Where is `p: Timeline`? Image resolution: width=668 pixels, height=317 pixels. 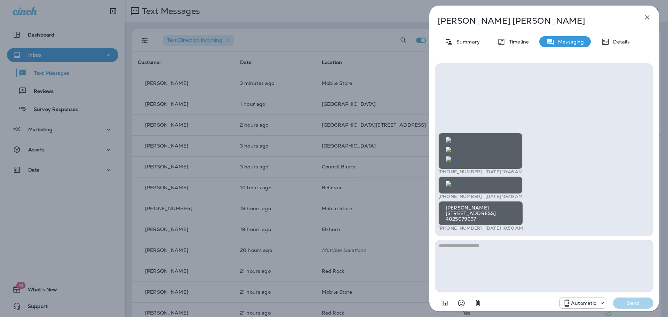 p: Timeline is located at coordinates (517, 42).